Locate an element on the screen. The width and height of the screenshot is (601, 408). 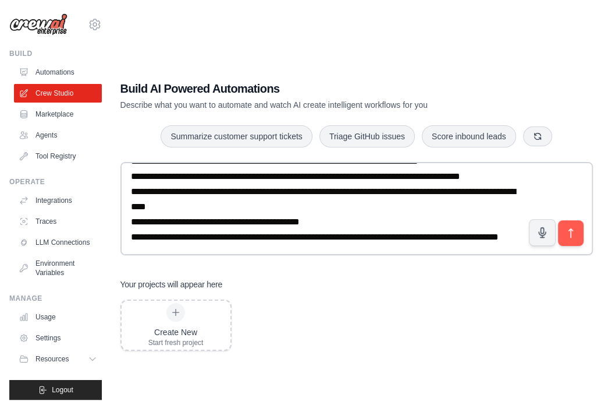
a: Traces is located at coordinates (58, 221).